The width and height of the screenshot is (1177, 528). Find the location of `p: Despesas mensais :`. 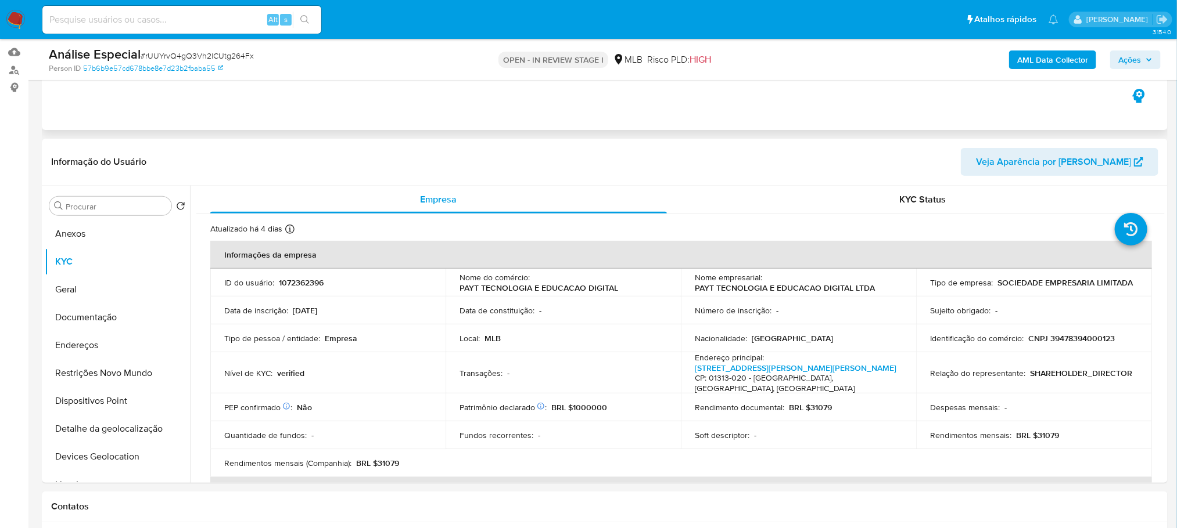

p: Despesas mensais : is located at coordinates (965, 408).